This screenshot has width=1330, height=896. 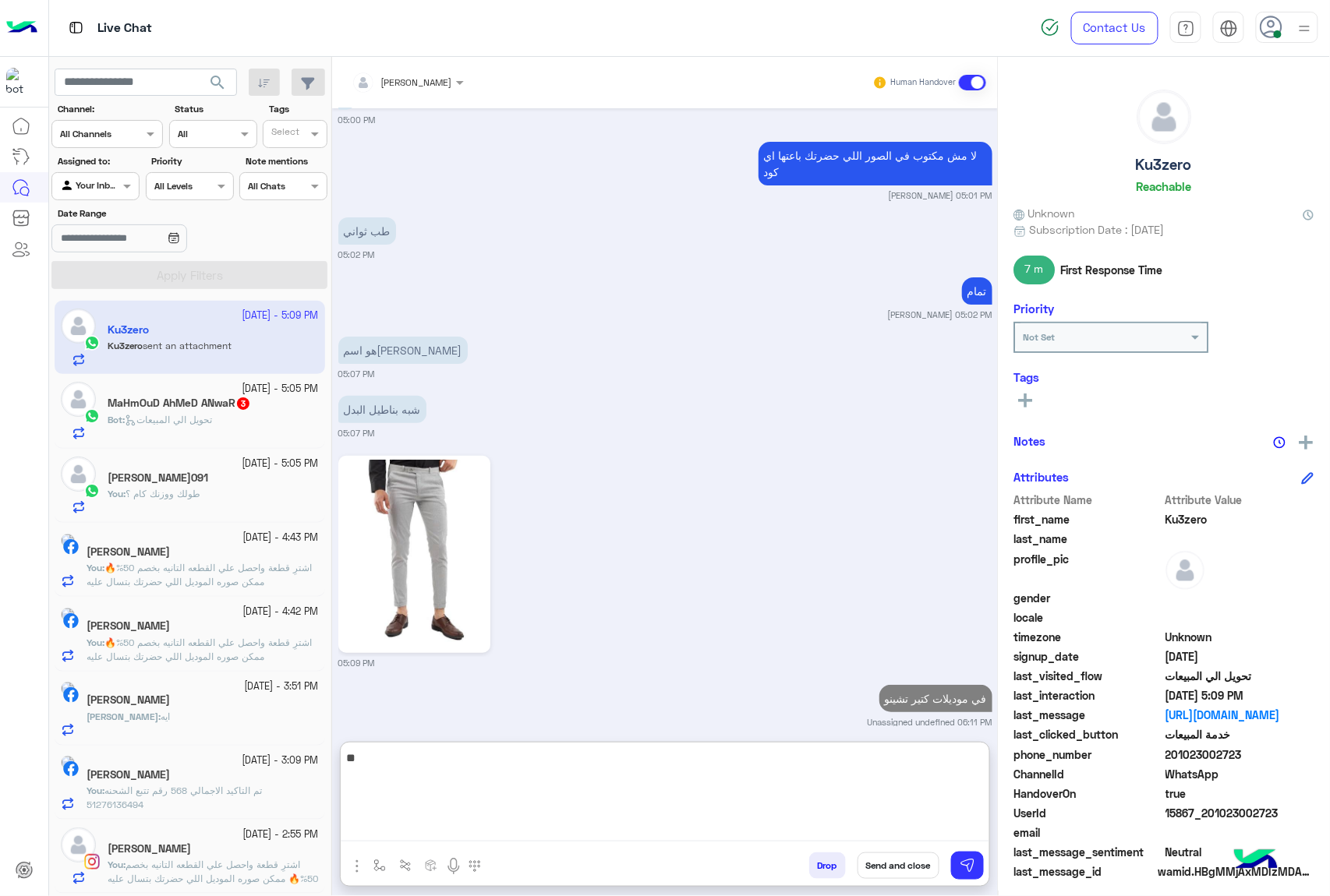 I want to click on span: search, so click(x=218, y=83).